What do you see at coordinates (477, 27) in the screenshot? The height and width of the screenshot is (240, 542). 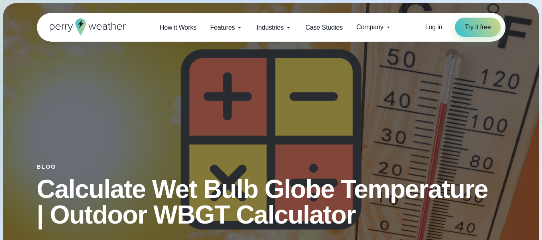 I see `a: Try it free` at bounding box center [477, 27].